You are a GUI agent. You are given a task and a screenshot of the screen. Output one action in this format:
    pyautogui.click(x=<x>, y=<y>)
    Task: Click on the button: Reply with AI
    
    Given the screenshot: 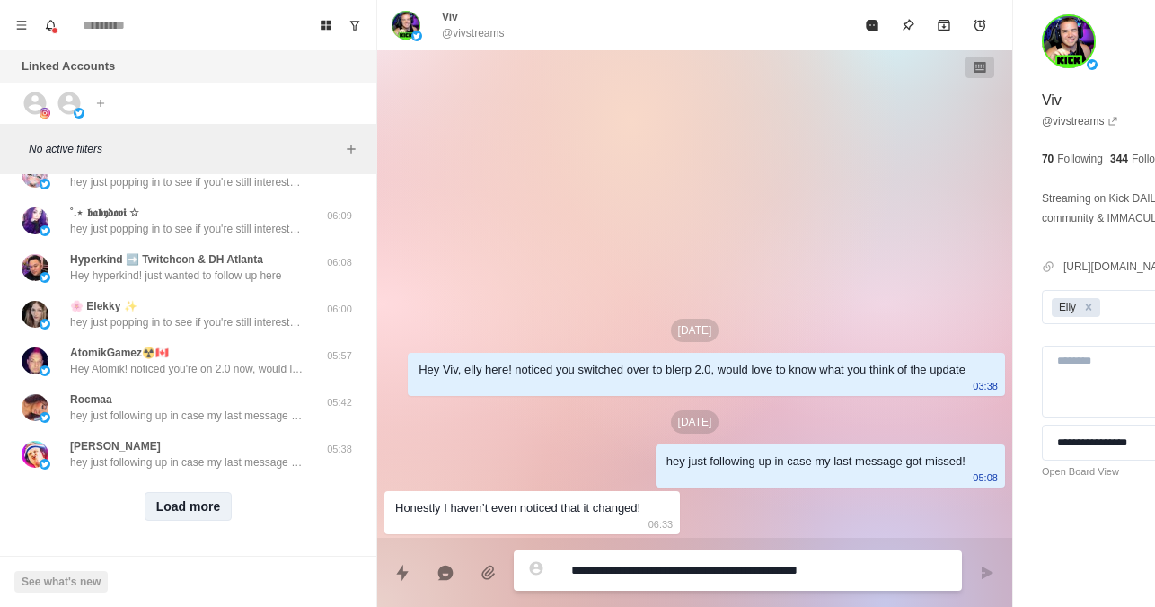 What is the action you would take?
    pyautogui.click(x=445, y=573)
    